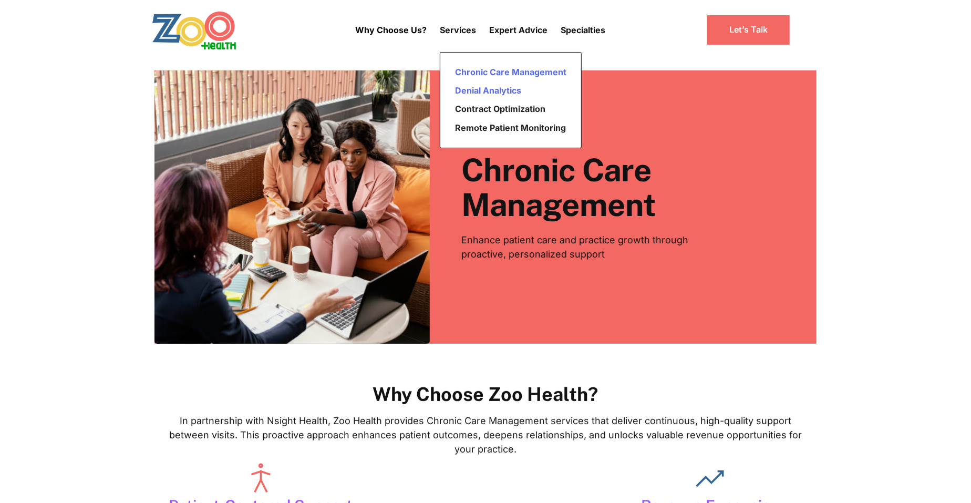  Describe the element at coordinates (511, 109) in the screenshot. I see `a: Contract Optimization` at that location.